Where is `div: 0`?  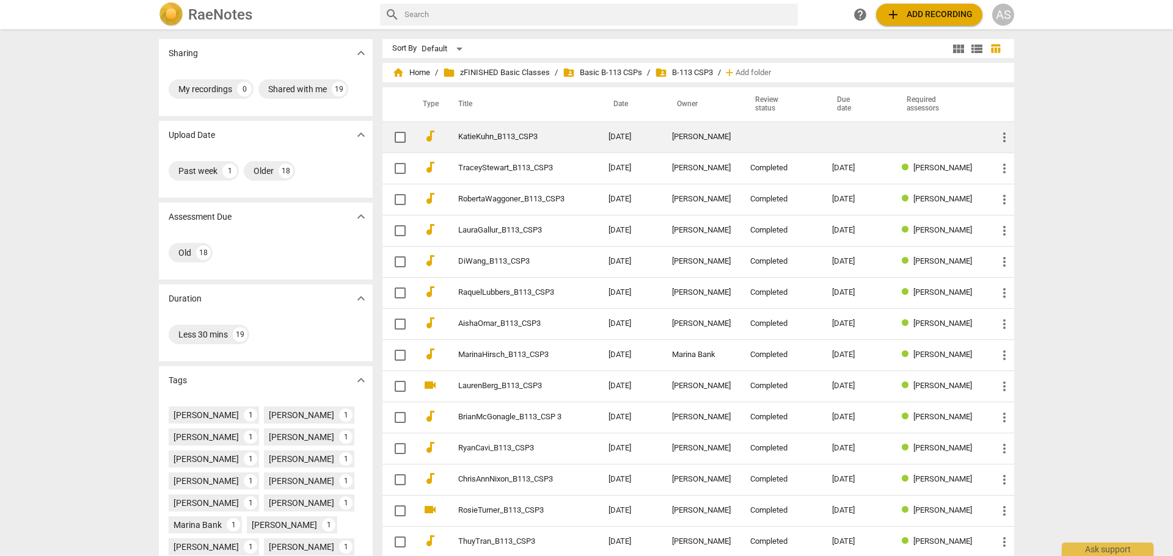
div: 0 is located at coordinates (244, 89).